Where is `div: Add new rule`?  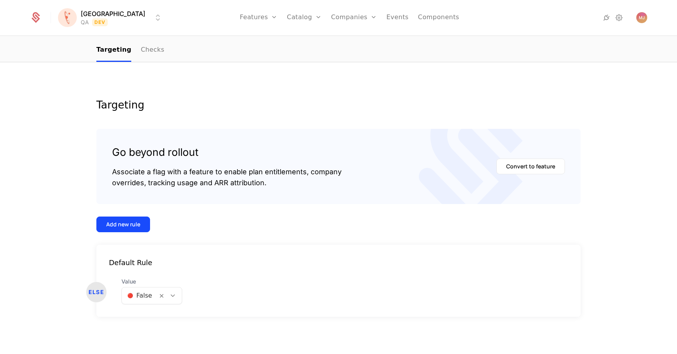 div: Add new rule is located at coordinates (123, 224).